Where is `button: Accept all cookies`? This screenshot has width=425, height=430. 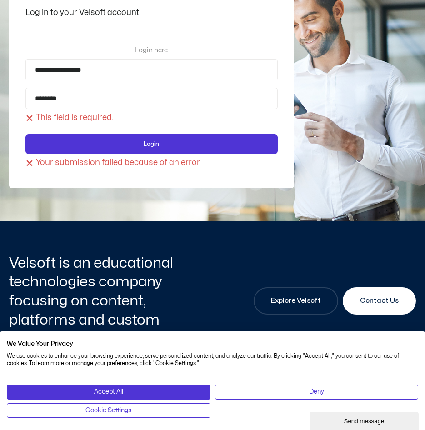
button: Accept all cookies is located at coordinates (109, 392).